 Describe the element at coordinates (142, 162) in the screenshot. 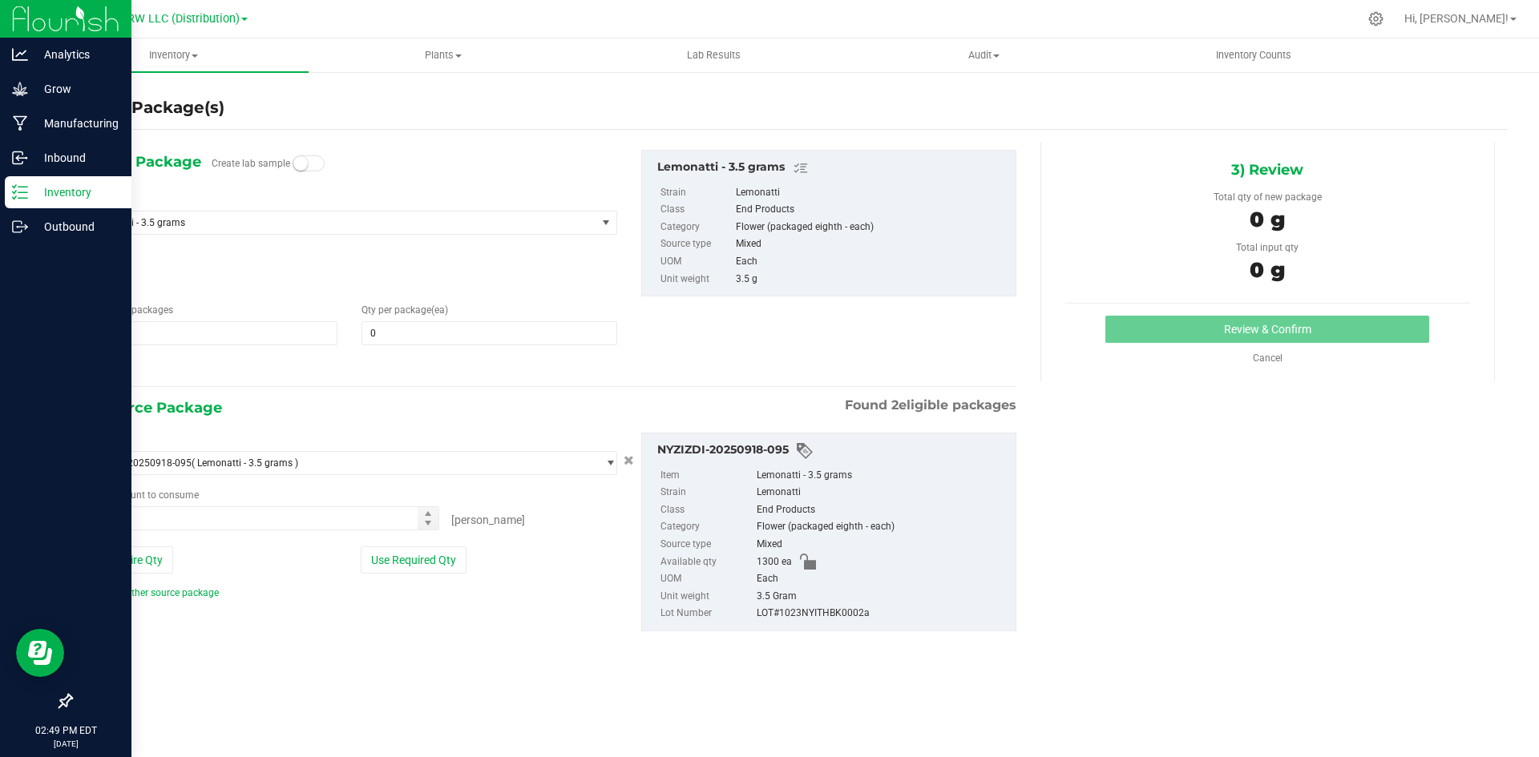

I see `span: 1) New Package` at that location.